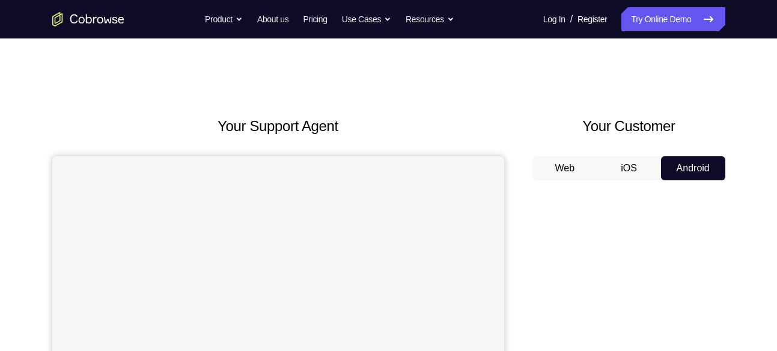 The height and width of the screenshot is (351, 777). Describe the element at coordinates (565, 168) in the screenshot. I see `button: Web` at that location.